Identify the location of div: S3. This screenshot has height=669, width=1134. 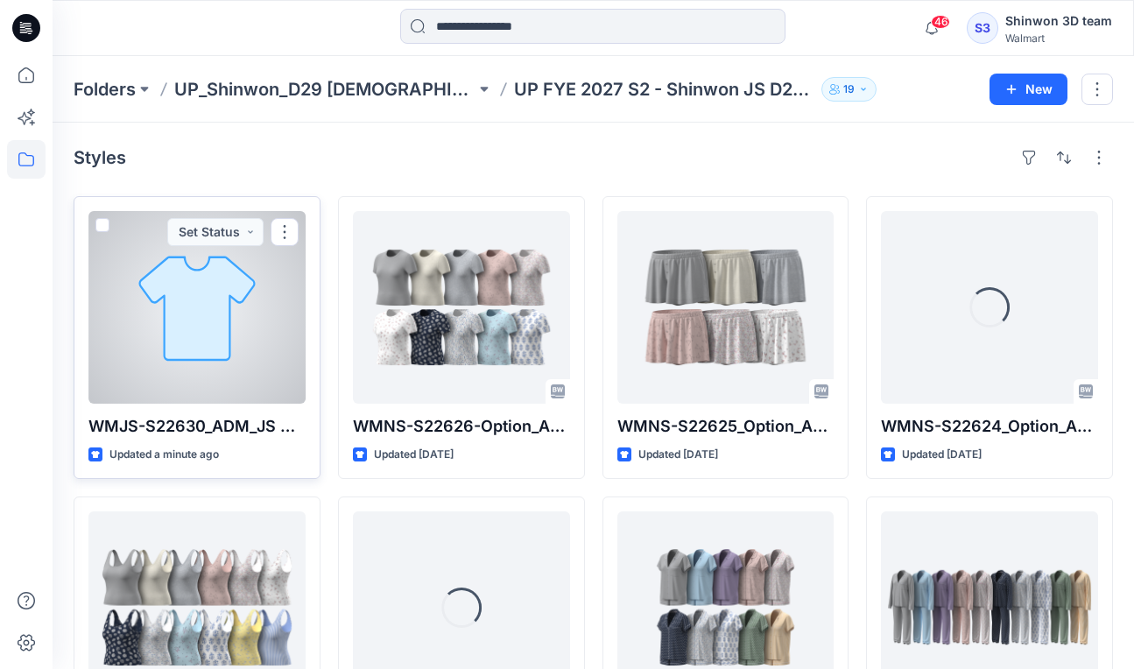
(983, 28).